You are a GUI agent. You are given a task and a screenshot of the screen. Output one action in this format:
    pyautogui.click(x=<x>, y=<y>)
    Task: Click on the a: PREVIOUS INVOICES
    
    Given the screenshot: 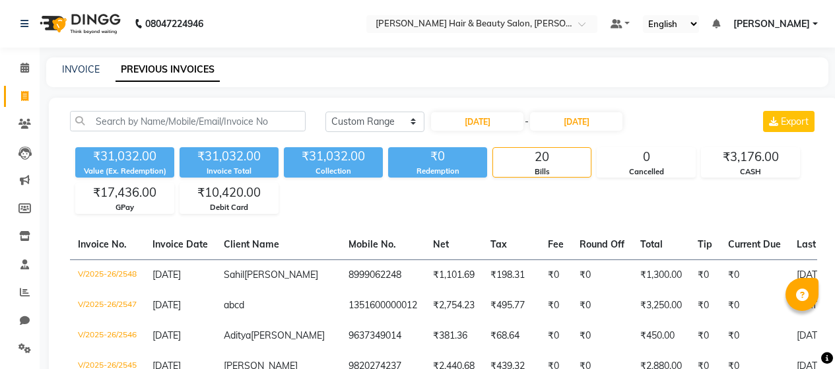 What is the action you would take?
    pyautogui.click(x=168, y=70)
    